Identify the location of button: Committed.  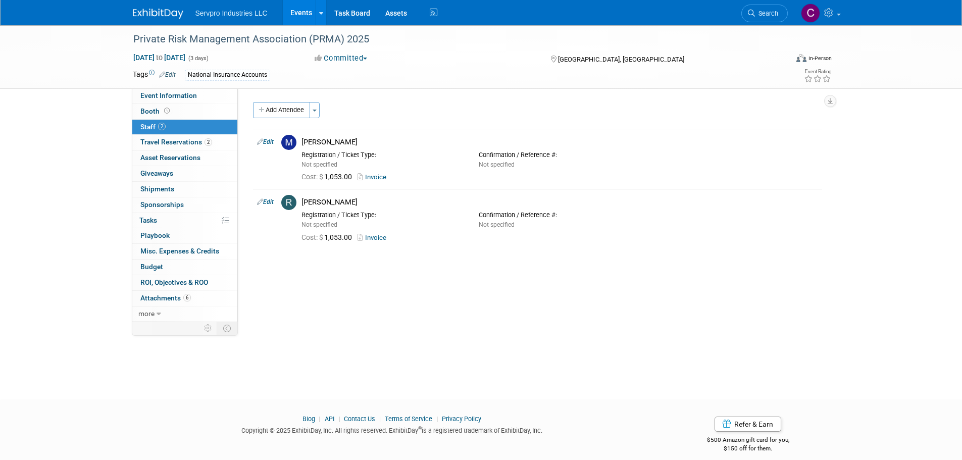
(341, 58).